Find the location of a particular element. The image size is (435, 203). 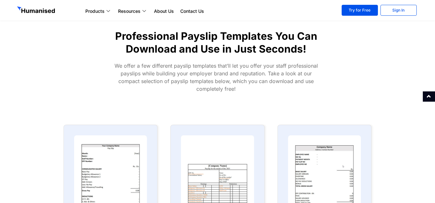

a: Contact Us is located at coordinates (192, 11).